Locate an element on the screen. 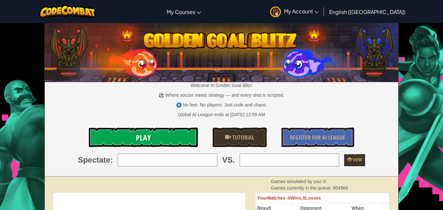  p: Welcome to Golden Goal Blitz! is located at coordinates (222, 85).